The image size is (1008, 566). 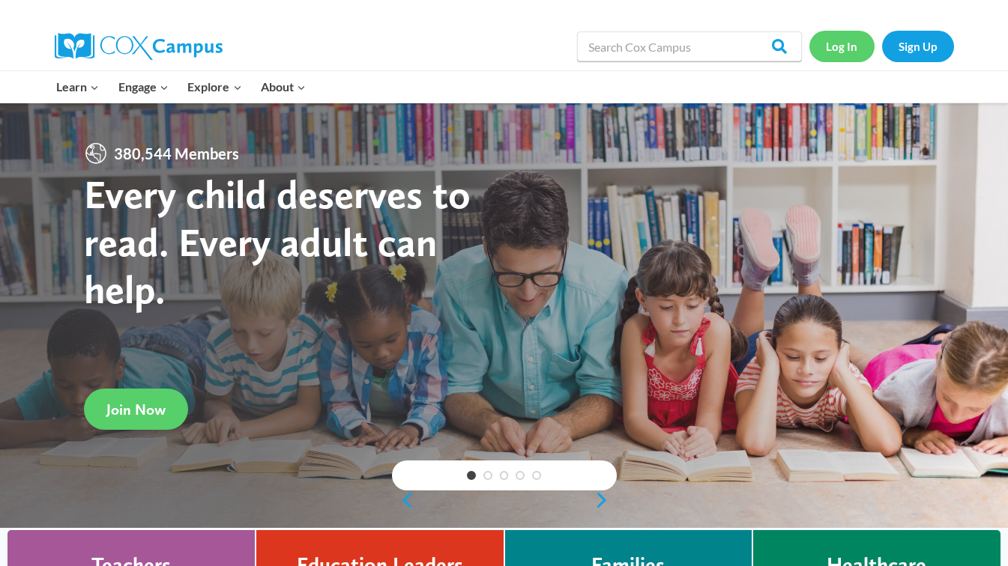 I want to click on a: Sign Up, so click(x=918, y=46).